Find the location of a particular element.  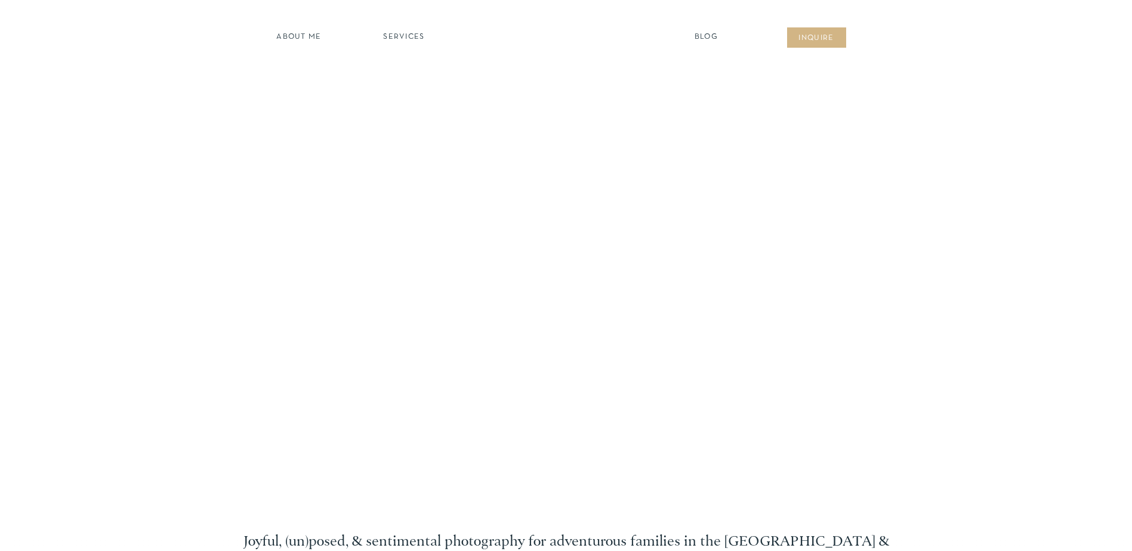

a: Blog is located at coordinates (706, 38).